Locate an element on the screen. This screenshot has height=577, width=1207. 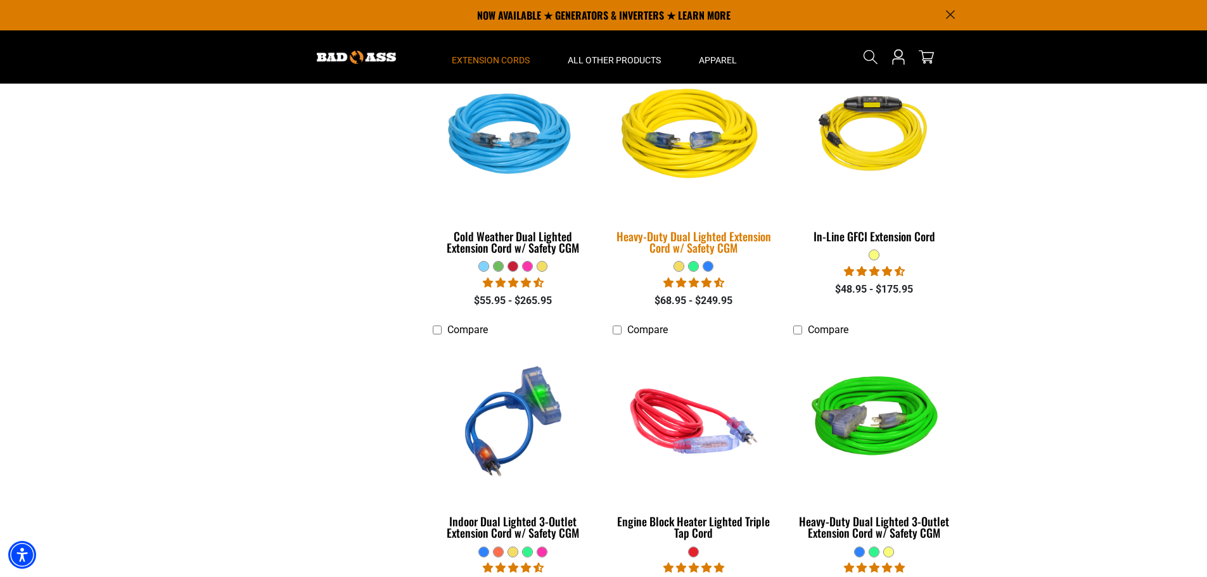
img: Light Blue is located at coordinates (513, 136).